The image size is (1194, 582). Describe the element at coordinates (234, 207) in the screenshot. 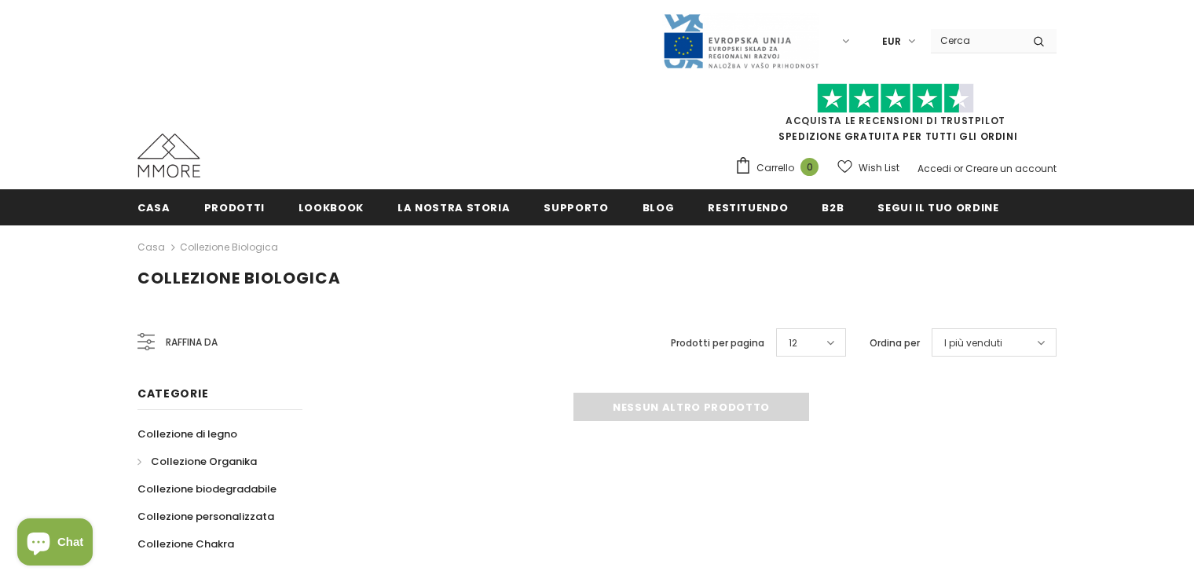

I see `a: Prodotti` at that location.